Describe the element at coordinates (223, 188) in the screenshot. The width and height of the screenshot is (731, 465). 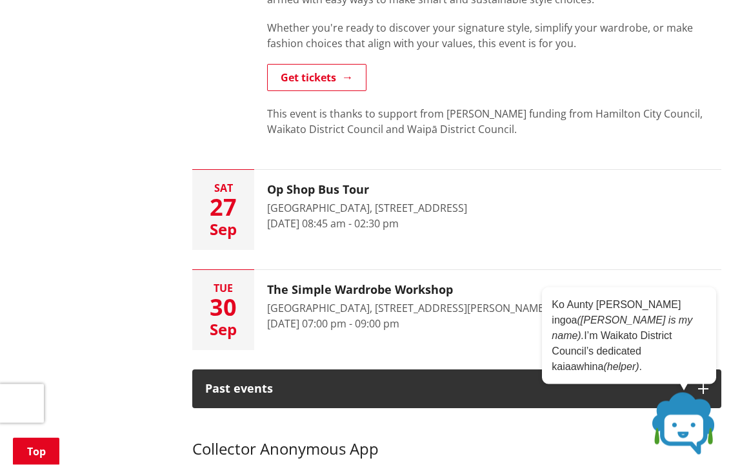
I see `div: Sat` at that location.